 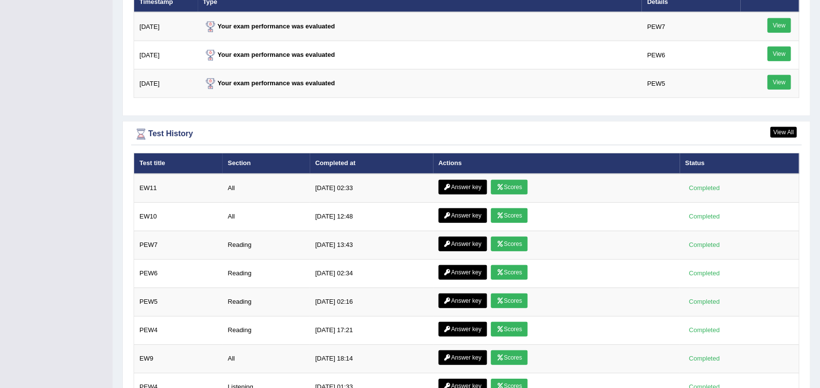 I want to click on td: EW10, so click(x=178, y=216).